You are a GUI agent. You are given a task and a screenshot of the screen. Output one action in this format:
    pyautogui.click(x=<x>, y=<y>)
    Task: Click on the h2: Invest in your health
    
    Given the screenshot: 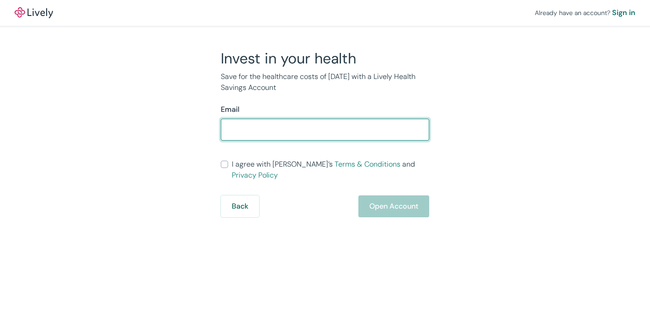 What is the action you would take?
    pyautogui.click(x=325, y=58)
    